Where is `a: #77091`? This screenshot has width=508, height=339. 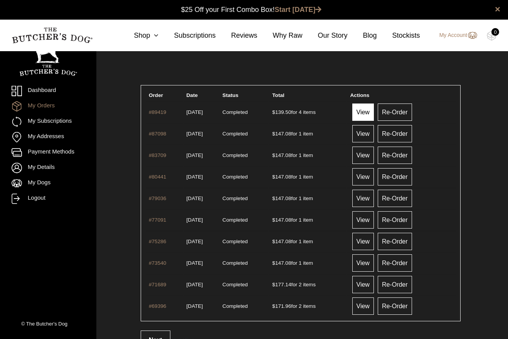
a: #77091 is located at coordinates (157, 220).